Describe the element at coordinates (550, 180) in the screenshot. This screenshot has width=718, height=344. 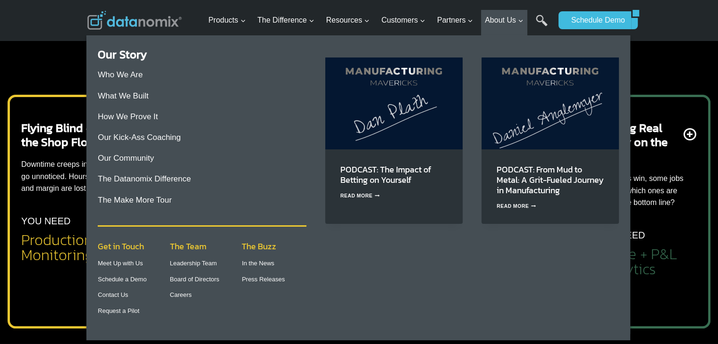
I see `a: PODCAST: From Mud to Metal: A Grit-Fueled Journey in Manufacturing` at that location.